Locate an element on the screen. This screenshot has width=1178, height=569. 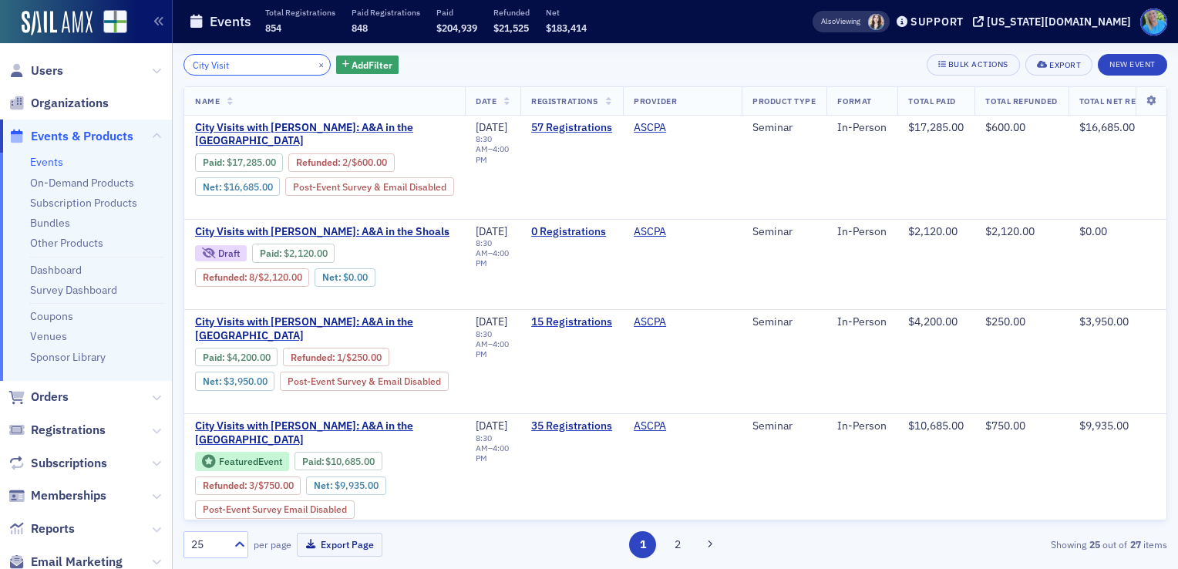
a: Subscription Products is located at coordinates (83, 203).